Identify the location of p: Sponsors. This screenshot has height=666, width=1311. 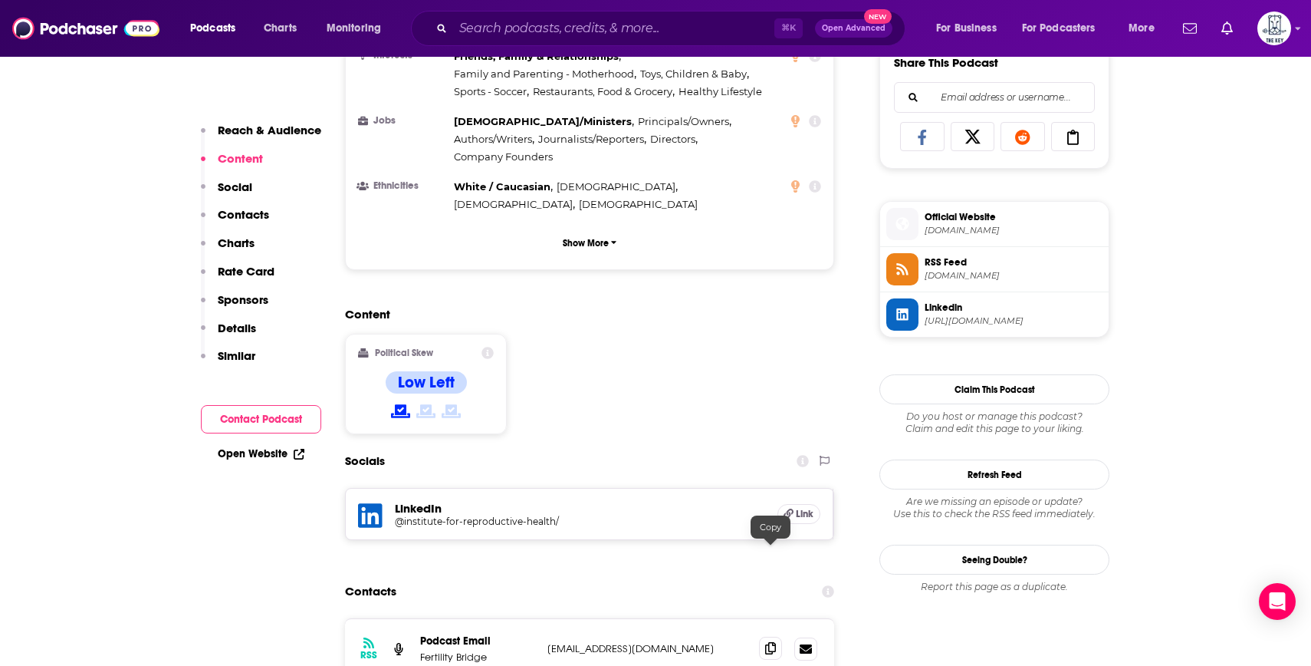
(243, 299).